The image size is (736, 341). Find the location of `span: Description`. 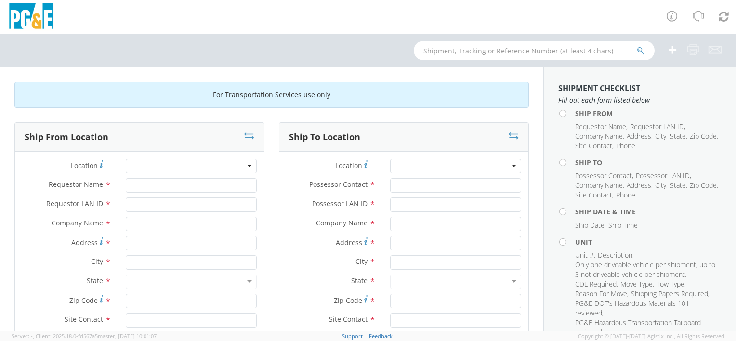

span: Description is located at coordinates (615, 255).